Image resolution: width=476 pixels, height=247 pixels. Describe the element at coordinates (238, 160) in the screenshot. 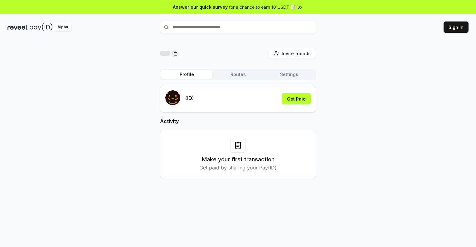

I see `h3: Make your first transaction` at that location.